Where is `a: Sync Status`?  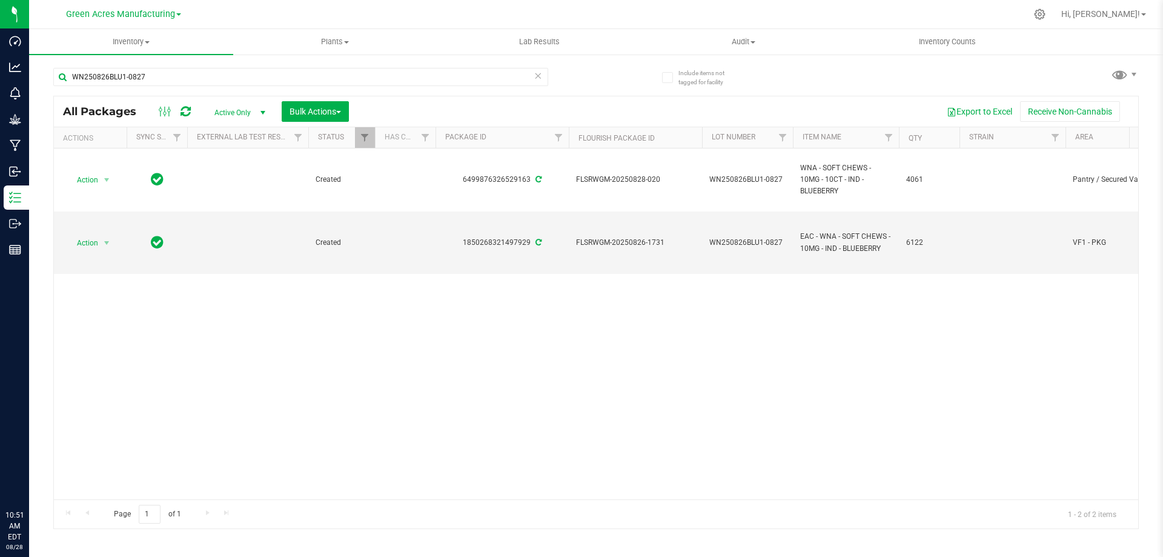
a: Sync Status is located at coordinates (159, 137).